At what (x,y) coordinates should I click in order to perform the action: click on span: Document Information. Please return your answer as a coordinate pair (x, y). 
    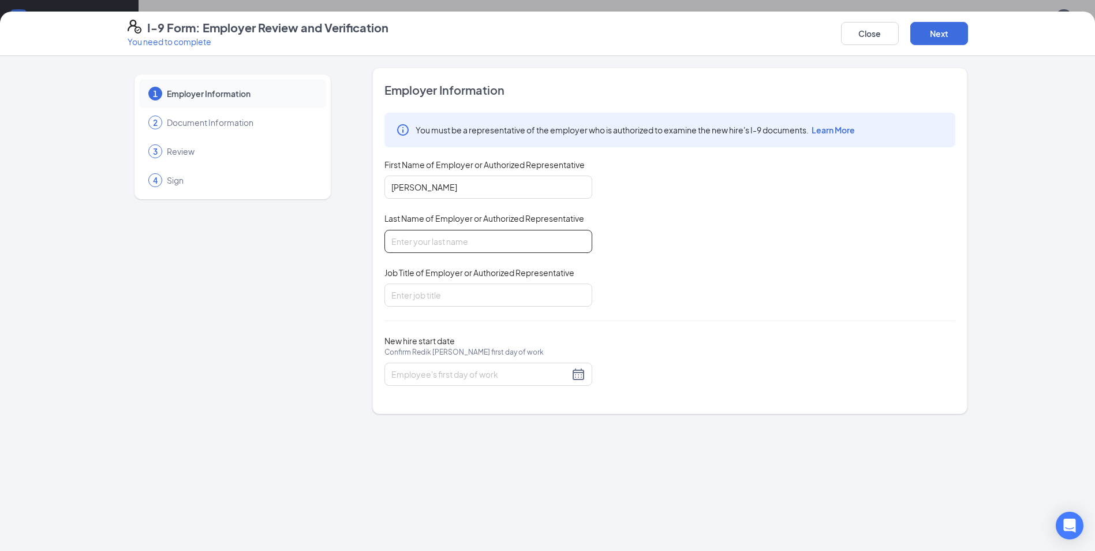
    Looking at the image, I should click on (241, 122).